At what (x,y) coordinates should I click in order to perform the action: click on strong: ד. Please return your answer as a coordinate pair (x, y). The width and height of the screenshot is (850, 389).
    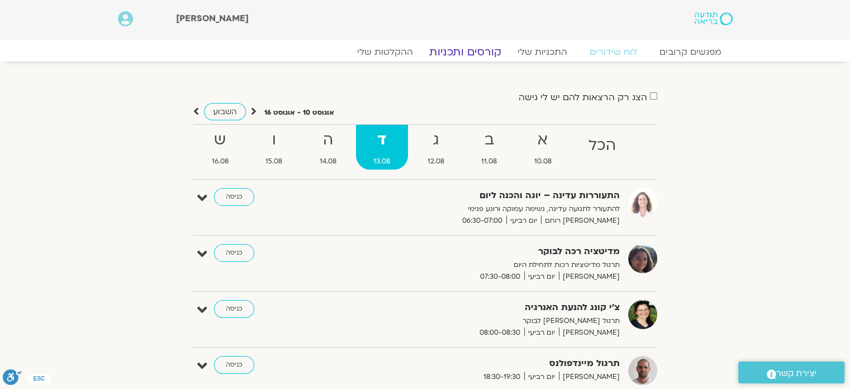
    Looking at the image, I should click on (382, 140).